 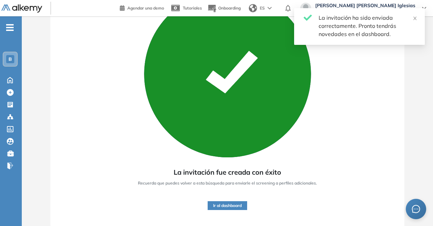 I want to click on span: B, so click(x=10, y=59).